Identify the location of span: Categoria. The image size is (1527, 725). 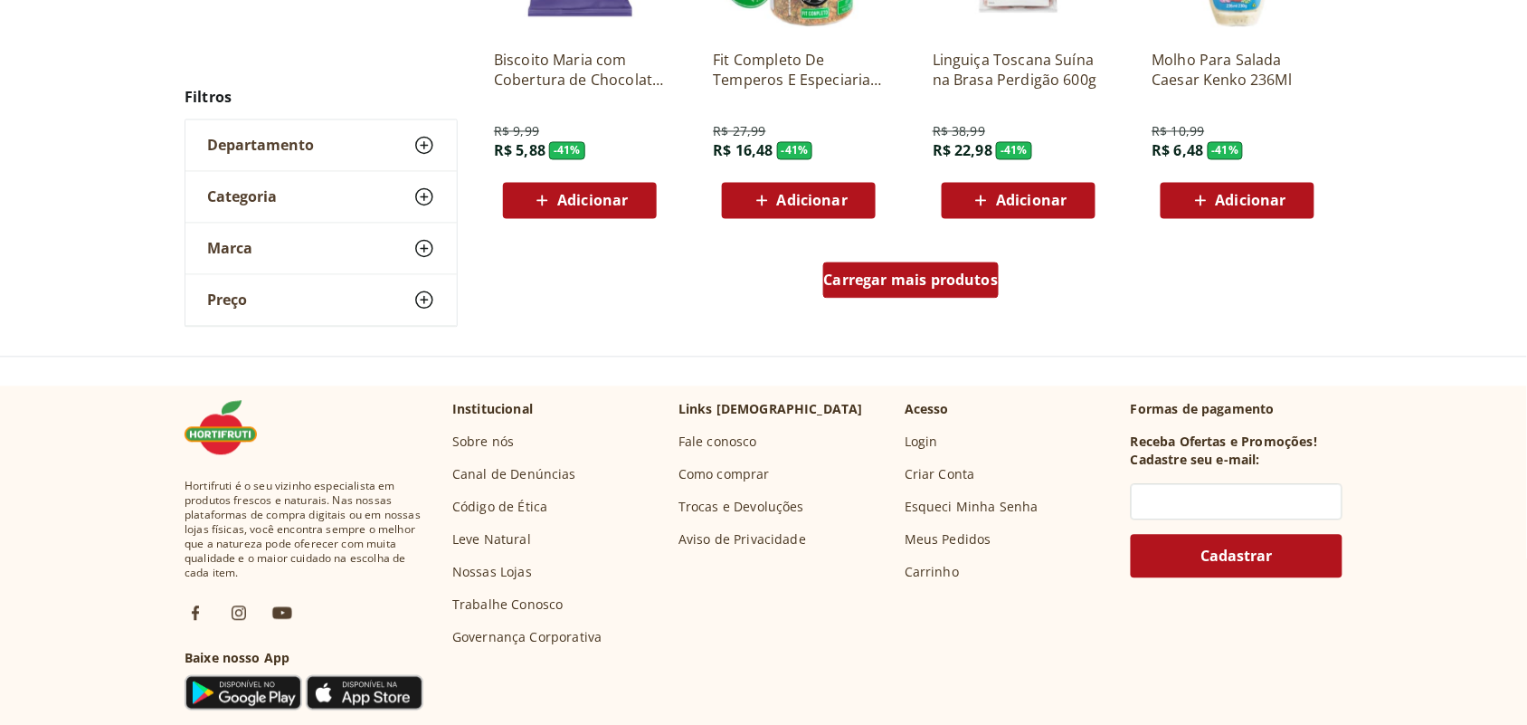
(242, 197).